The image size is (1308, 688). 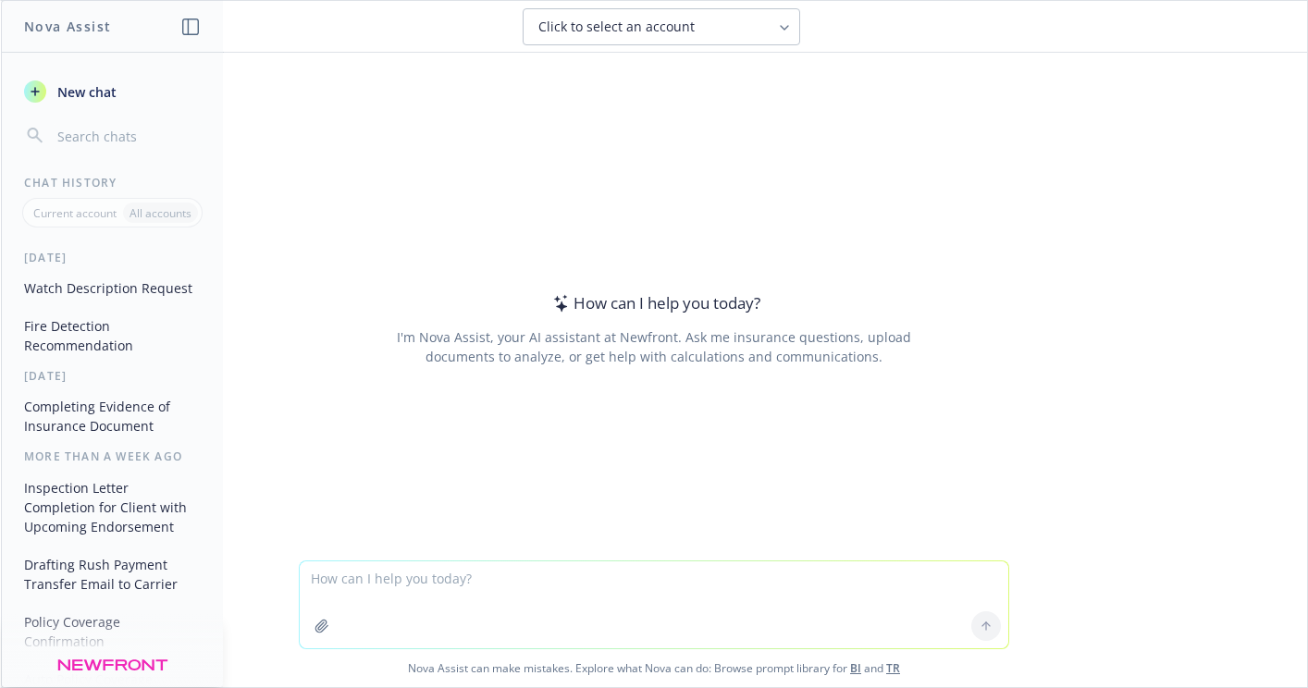 I want to click on button: Watch Description Request, so click(x=112, y=288).